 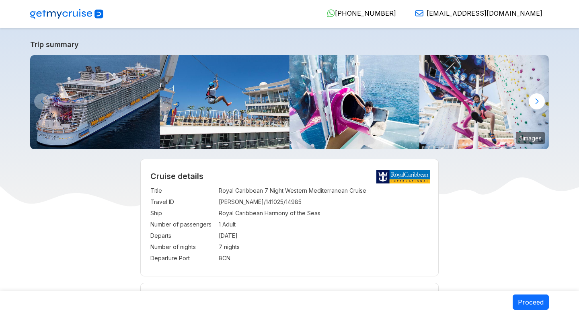 What do you see at coordinates (323, 213) in the screenshot?
I see `td: Royal Caribbean Harmony of the Seas` at bounding box center [323, 213].